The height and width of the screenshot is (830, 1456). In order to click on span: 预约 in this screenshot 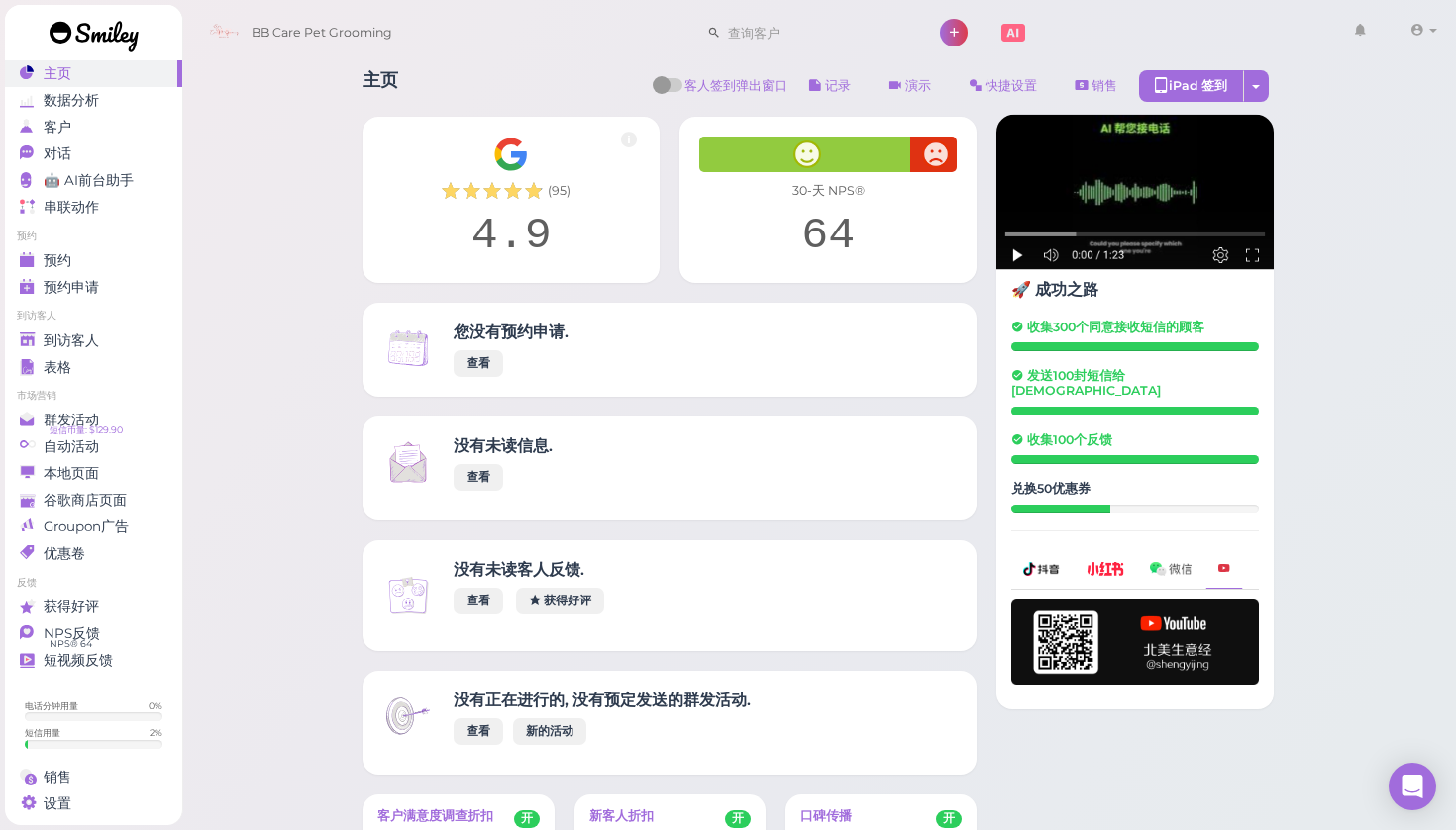, I will do `click(58, 260)`.